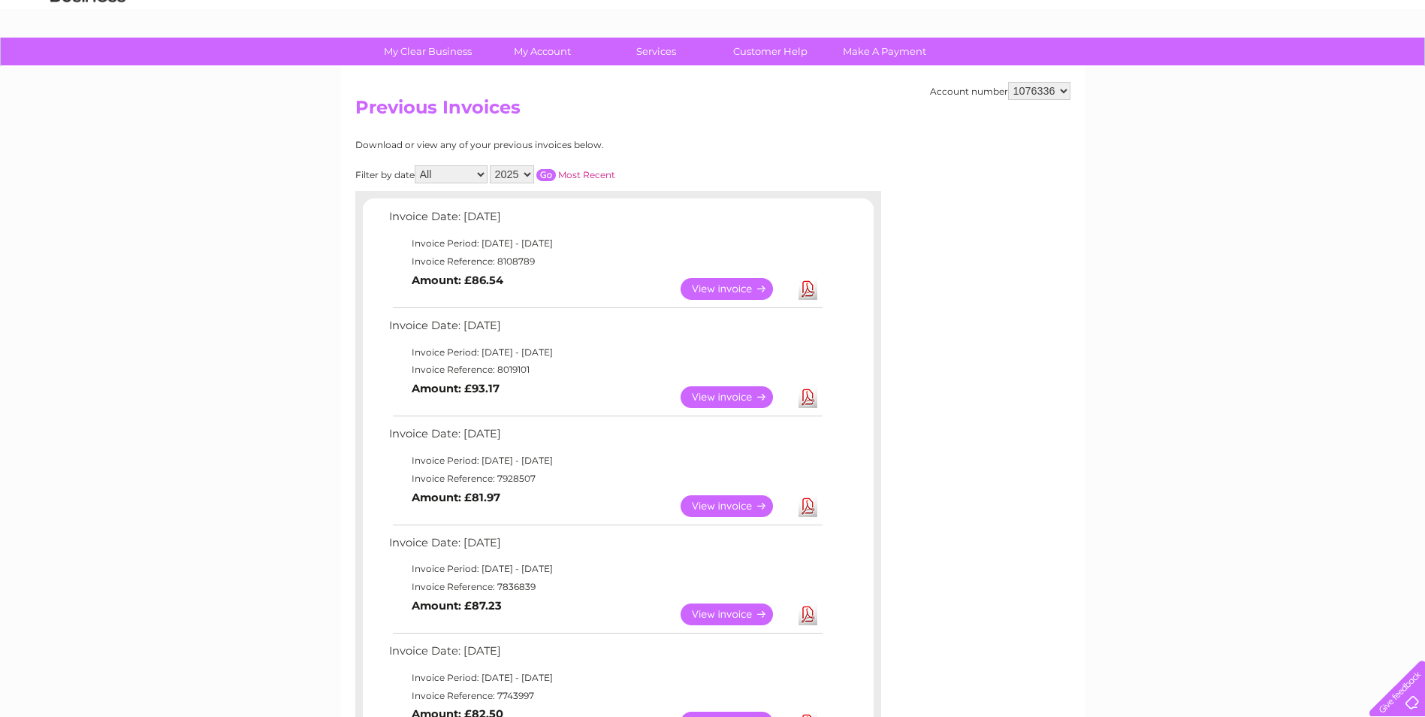 This screenshot has width=1425, height=717. I want to click on a: Most Recent, so click(587, 174).